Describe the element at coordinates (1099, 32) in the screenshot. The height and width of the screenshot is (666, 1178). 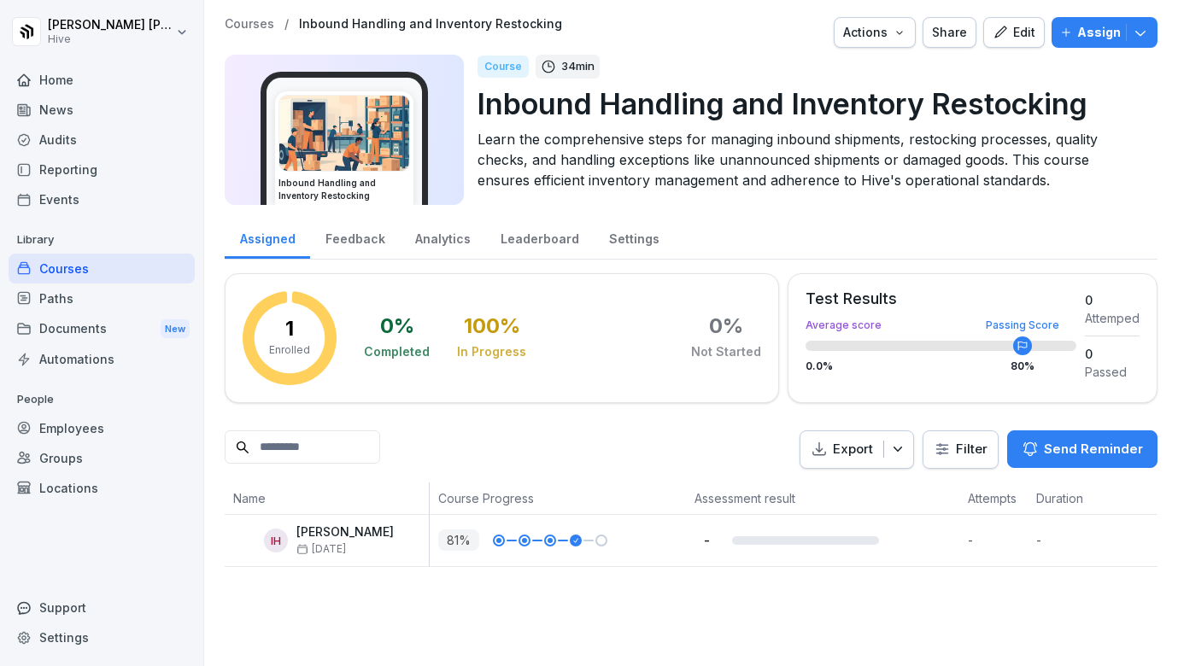
I see `p: Assign` at that location.